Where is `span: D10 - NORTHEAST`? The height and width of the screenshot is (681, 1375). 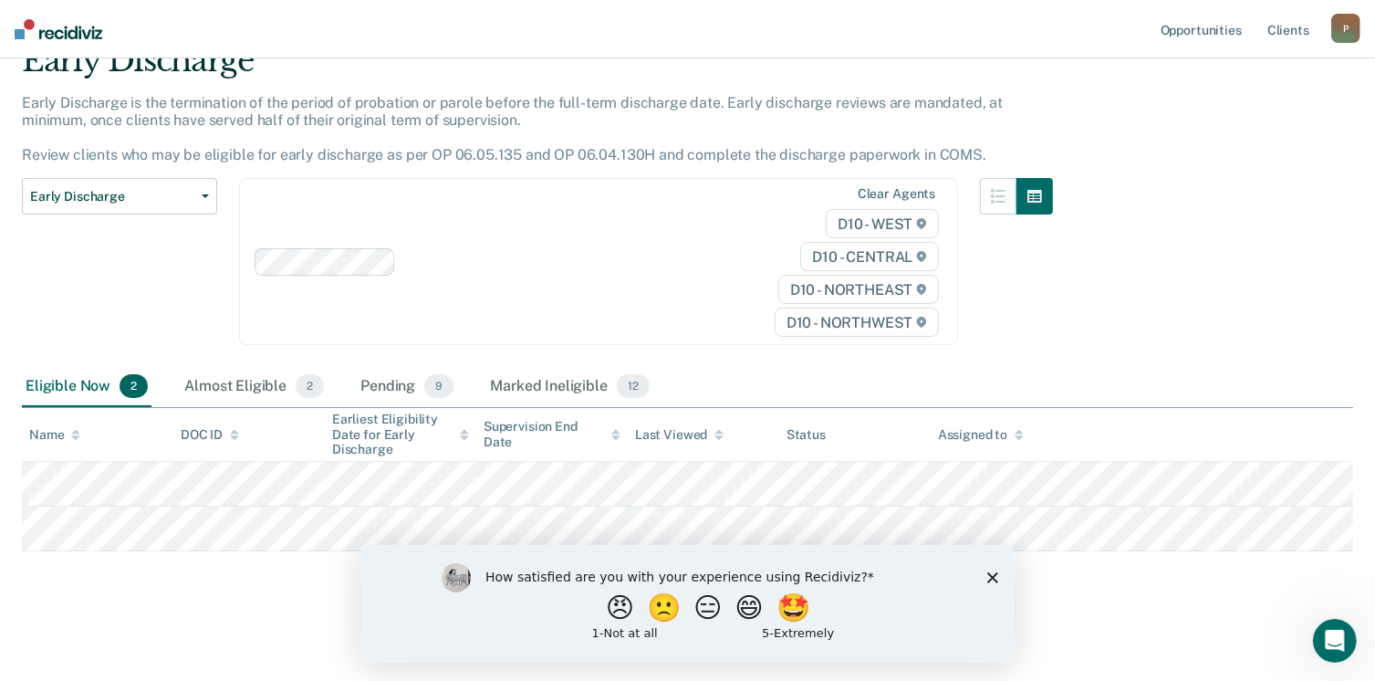
span: D10 - NORTHEAST is located at coordinates (859, 289).